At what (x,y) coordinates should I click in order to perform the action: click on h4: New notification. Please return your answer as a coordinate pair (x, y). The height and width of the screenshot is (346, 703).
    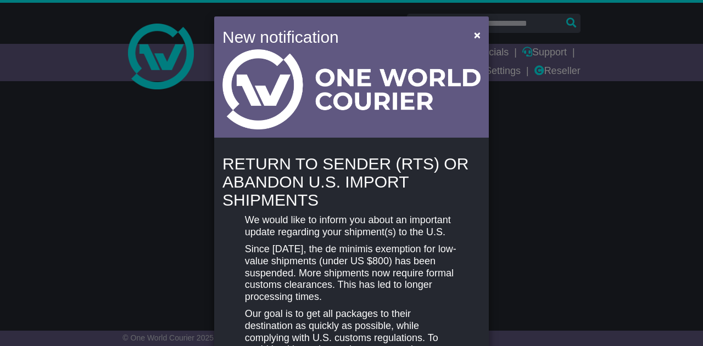
    Looking at the image, I should click on (340, 37).